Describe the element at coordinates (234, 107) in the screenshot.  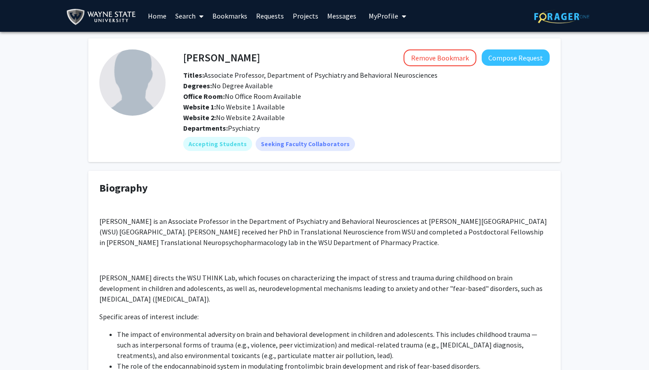
I see `span: No Website 1 Available` at that location.